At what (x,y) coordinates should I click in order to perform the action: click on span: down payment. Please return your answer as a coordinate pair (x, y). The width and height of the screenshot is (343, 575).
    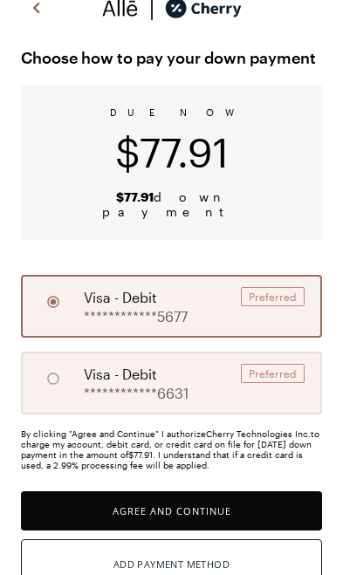
    Looking at the image, I should click on (171, 204).